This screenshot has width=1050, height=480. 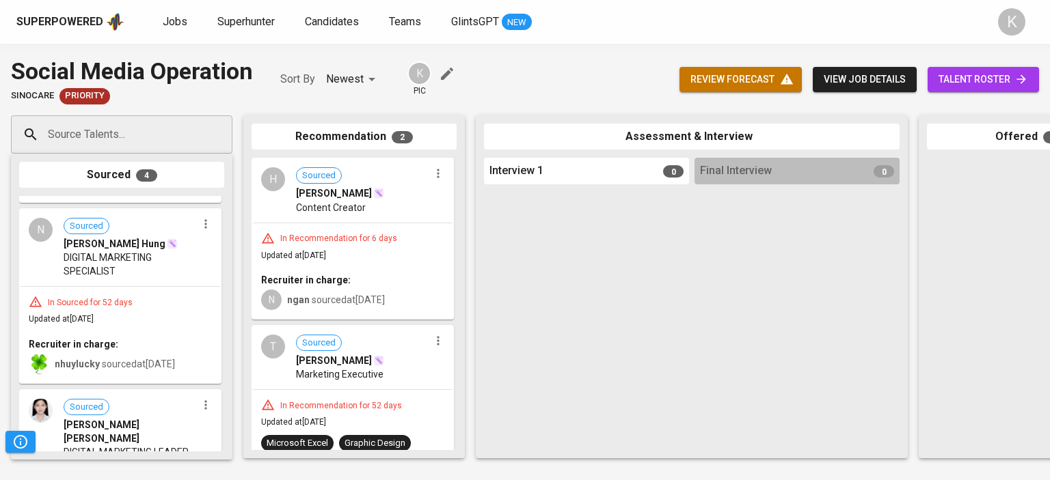 I want to click on span: Candidates, so click(x=331, y=21).